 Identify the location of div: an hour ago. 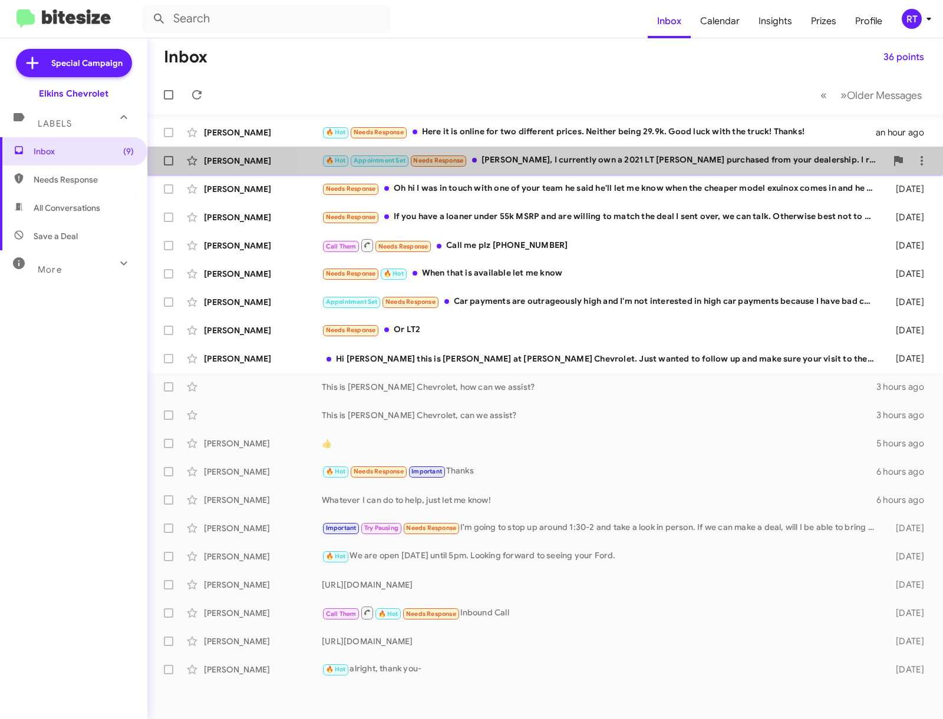
(904, 133).